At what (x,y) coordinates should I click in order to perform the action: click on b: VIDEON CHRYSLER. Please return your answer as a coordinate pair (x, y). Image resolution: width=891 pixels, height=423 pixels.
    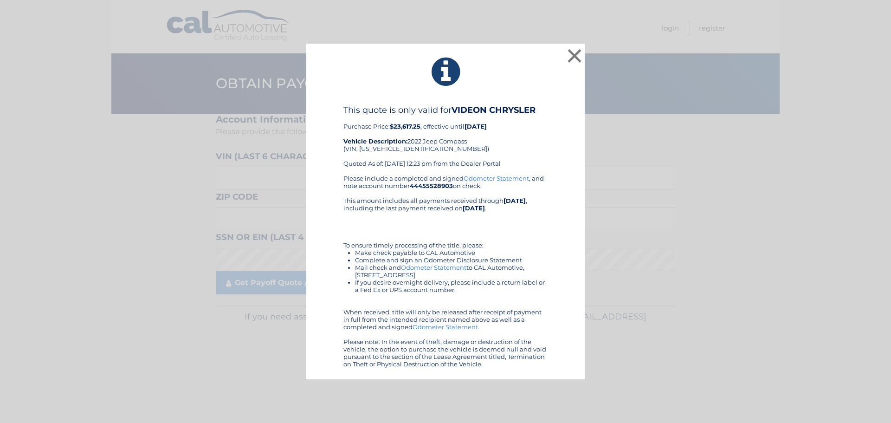
    Looking at the image, I should click on (493, 110).